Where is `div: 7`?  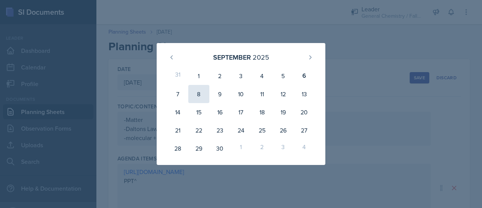
div: 7 is located at coordinates (178, 94).